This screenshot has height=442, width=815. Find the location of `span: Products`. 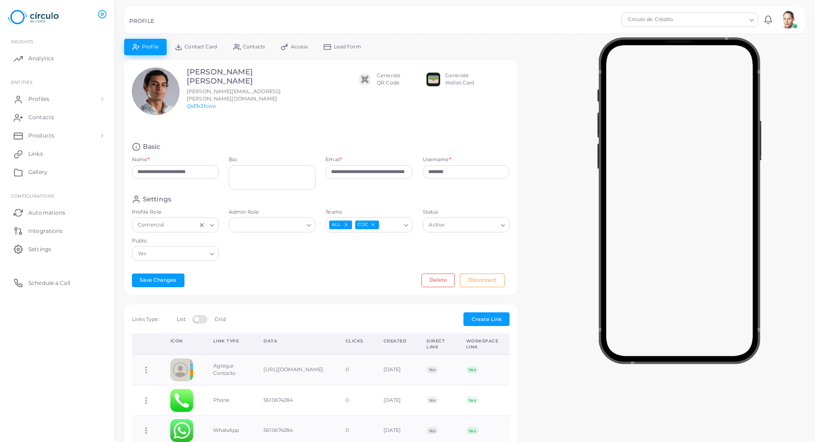

span: Products is located at coordinates (41, 136).